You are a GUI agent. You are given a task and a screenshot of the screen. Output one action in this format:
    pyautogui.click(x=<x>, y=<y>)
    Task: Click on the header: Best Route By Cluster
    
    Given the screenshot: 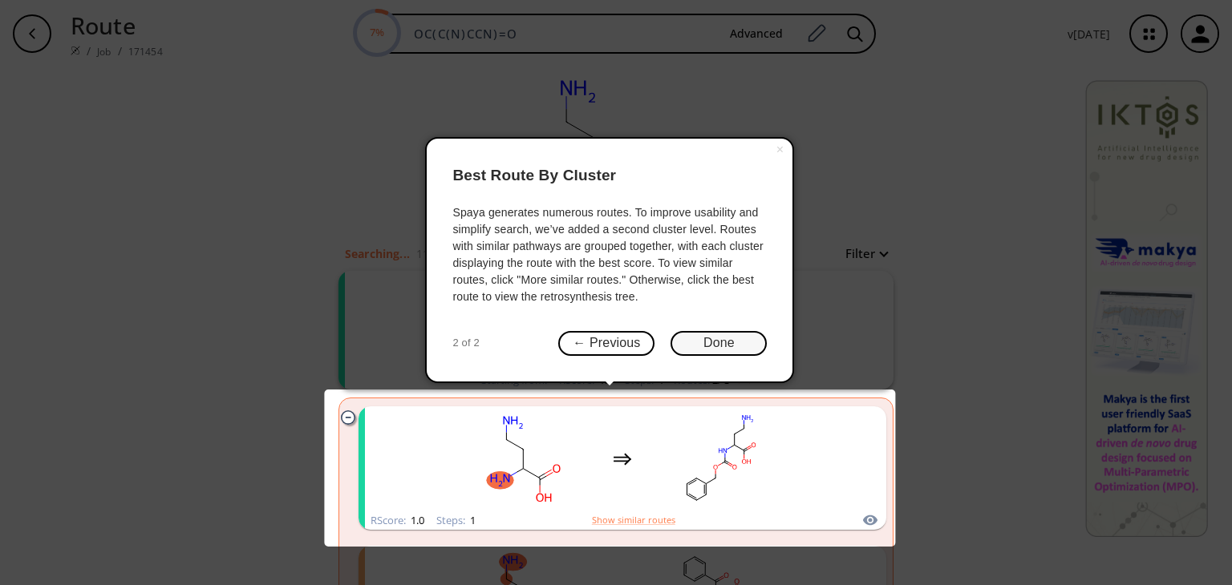 What is the action you would take?
    pyautogui.click(x=609, y=176)
    